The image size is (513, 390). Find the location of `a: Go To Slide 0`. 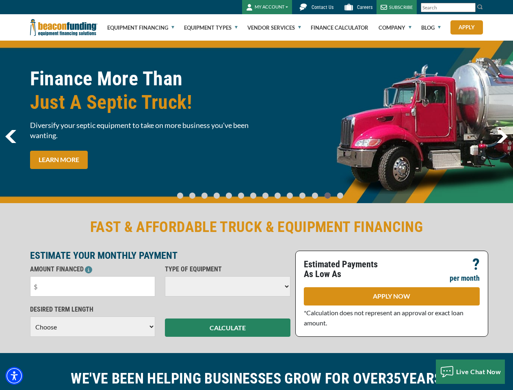

a: Go To Slide 0 is located at coordinates (180, 195).